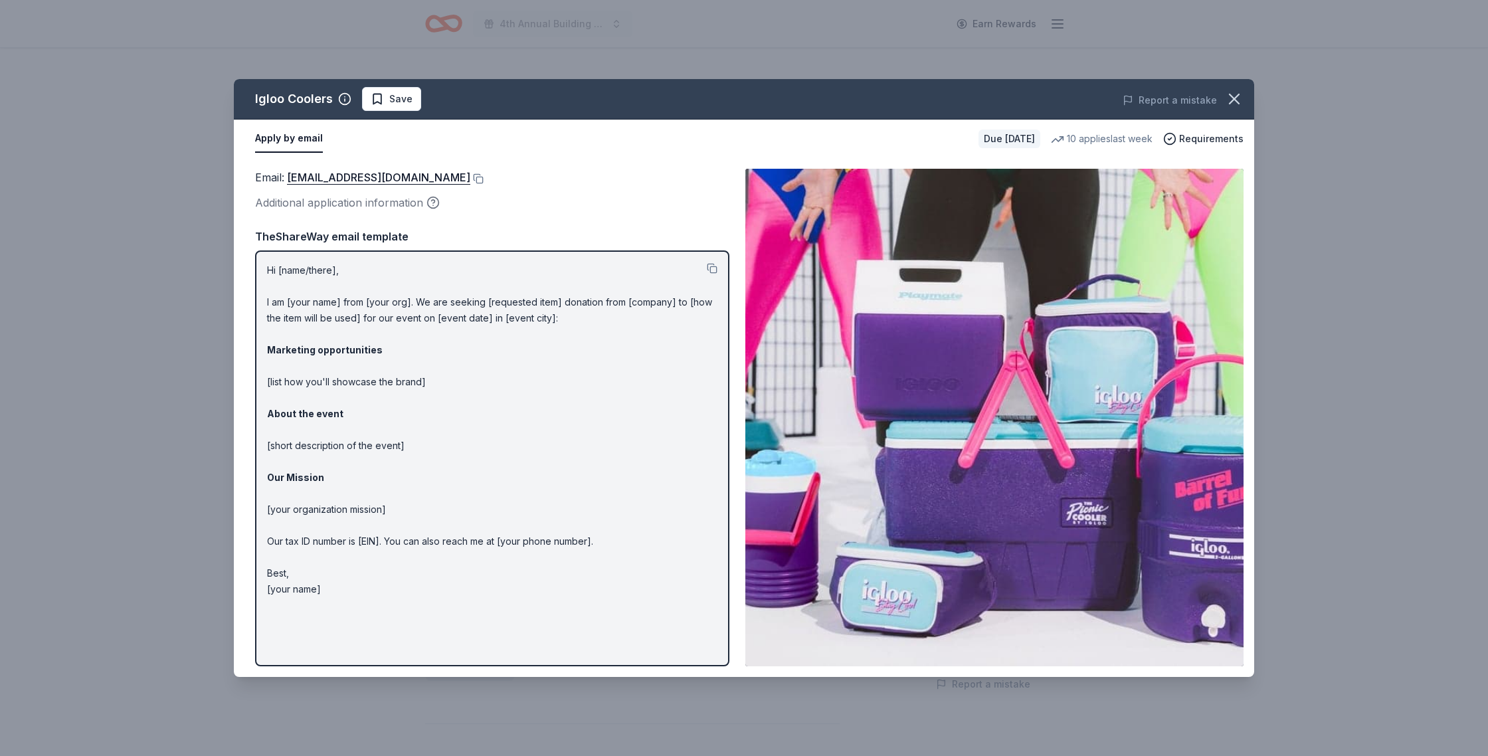  What do you see at coordinates (391, 99) in the screenshot?
I see `button: Save` at bounding box center [391, 99].